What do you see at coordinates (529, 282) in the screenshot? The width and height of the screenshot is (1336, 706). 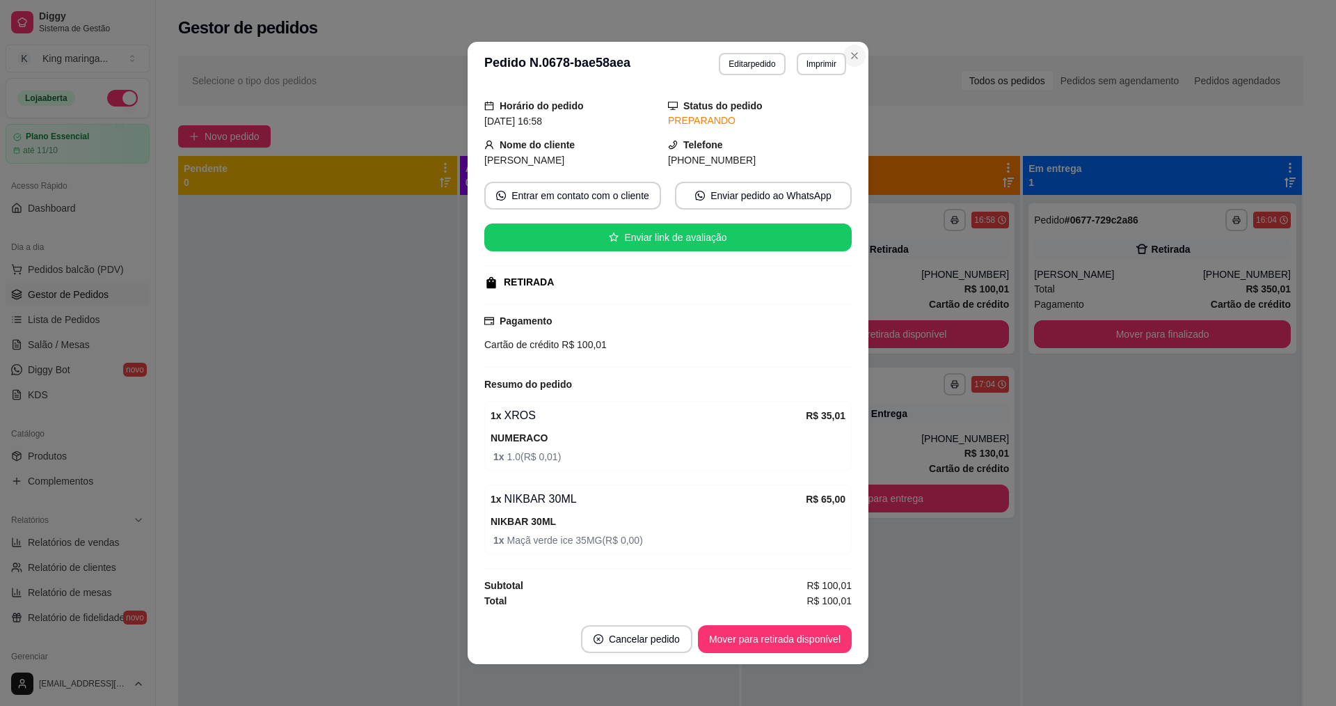 I see `div: RETIRADA` at bounding box center [529, 282].